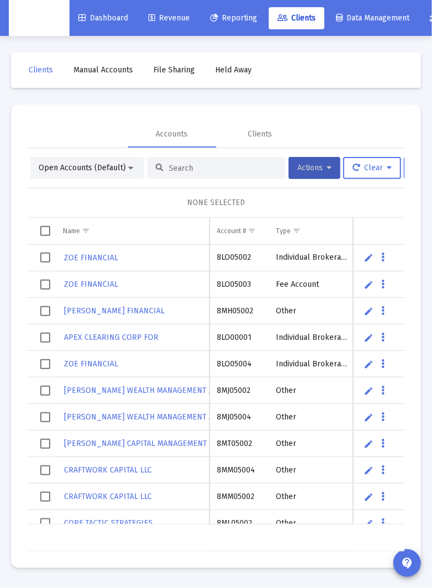  What do you see at coordinates (239, 311) in the screenshot?
I see `td: 8MH05002` at bounding box center [239, 311].